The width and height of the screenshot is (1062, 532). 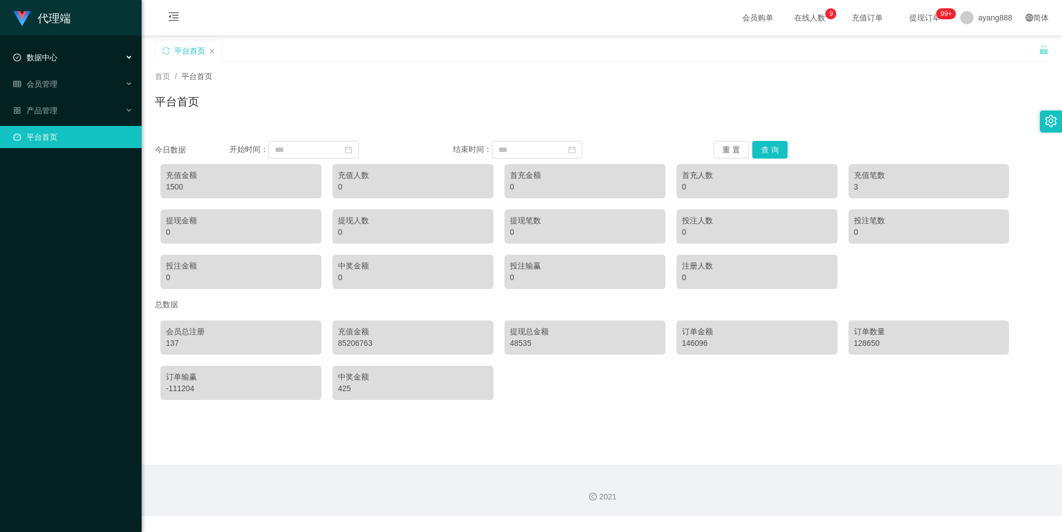 I want to click on div: 首充金额, so click(x=584, y=175).